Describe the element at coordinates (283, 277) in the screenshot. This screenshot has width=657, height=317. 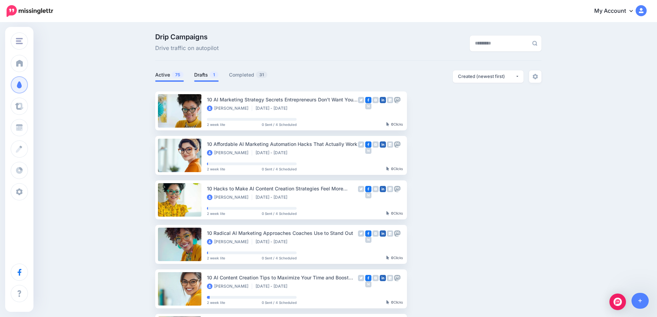
I see `div: 10 AI Content Creation Tips to Maximize Your Time and Boost Efficiency` at that location.